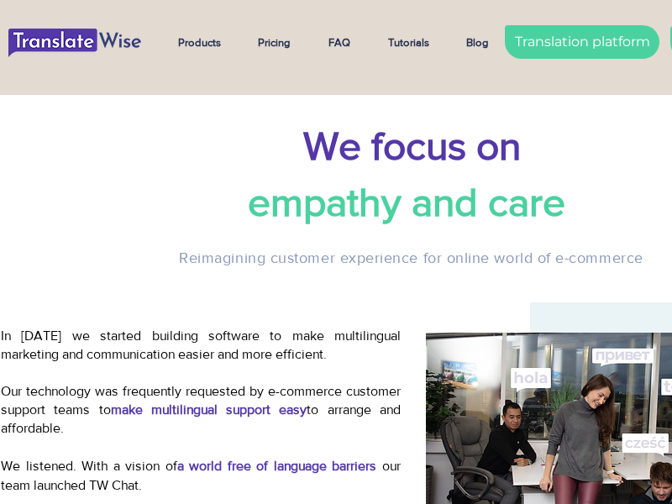 The width and height of the screenshot is (672, 504). I want to click on a: Blog, so click(483, 43).